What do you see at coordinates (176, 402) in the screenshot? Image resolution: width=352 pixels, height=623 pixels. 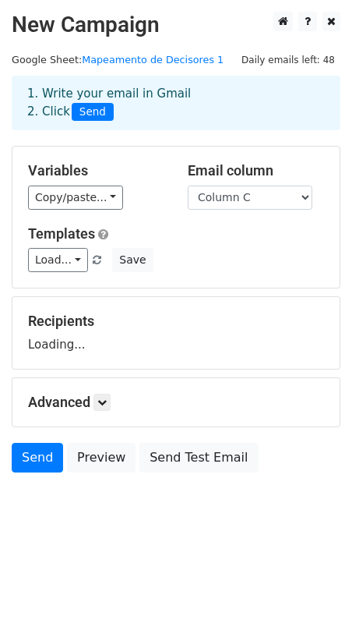 I see `h5: Advanced` at bounding box center [176, 402].